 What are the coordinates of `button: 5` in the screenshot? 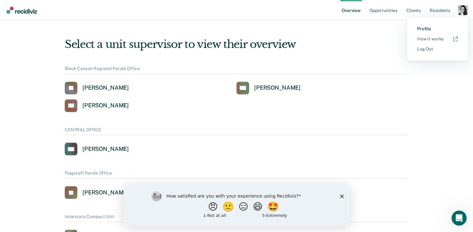 It's located at (150, 22).